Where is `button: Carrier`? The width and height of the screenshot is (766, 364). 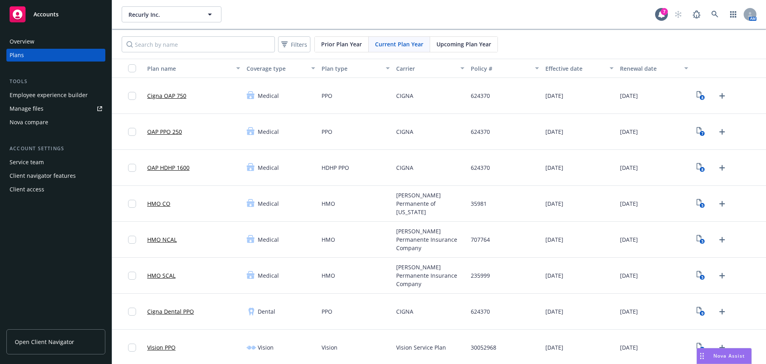 button: Carrier is located at coordinates (430, 68).